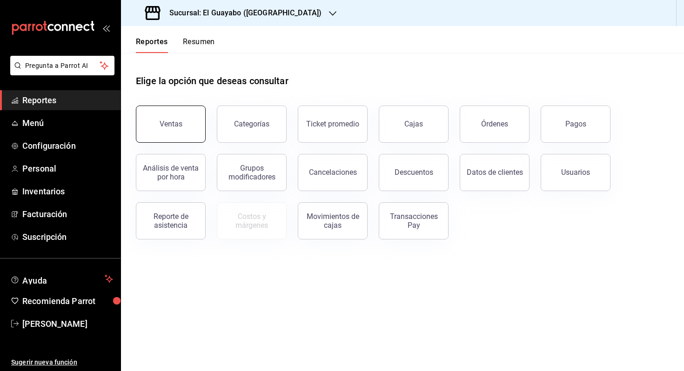 The width and height of the screenshot is (684, 371). I want to click on span: Ayuda, so click(61, 279).